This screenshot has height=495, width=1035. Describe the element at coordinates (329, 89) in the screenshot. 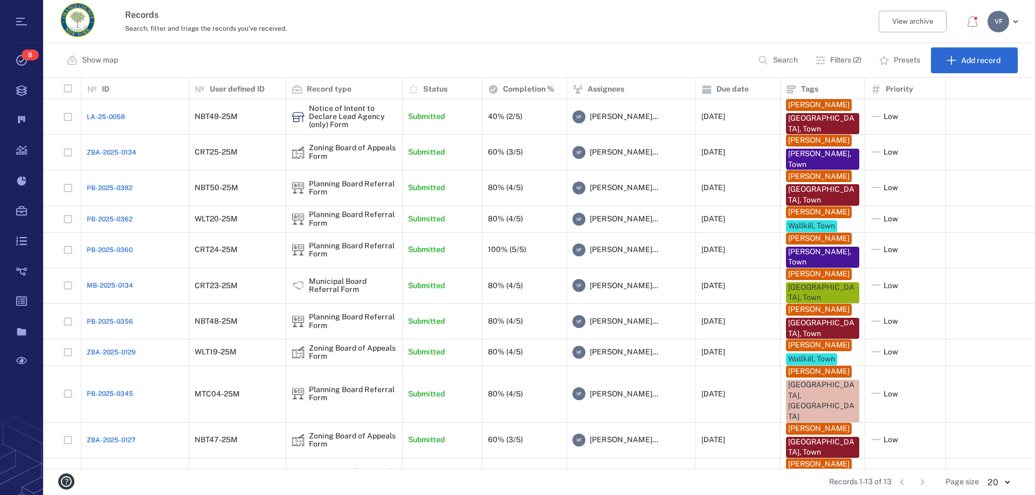

I see `p: Record type` at that location.